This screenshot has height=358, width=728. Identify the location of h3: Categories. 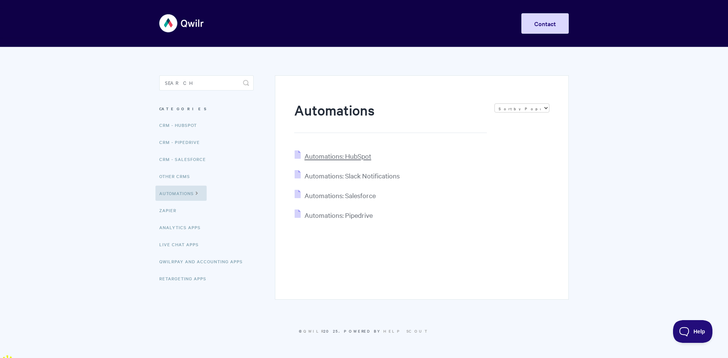
(206, 109).